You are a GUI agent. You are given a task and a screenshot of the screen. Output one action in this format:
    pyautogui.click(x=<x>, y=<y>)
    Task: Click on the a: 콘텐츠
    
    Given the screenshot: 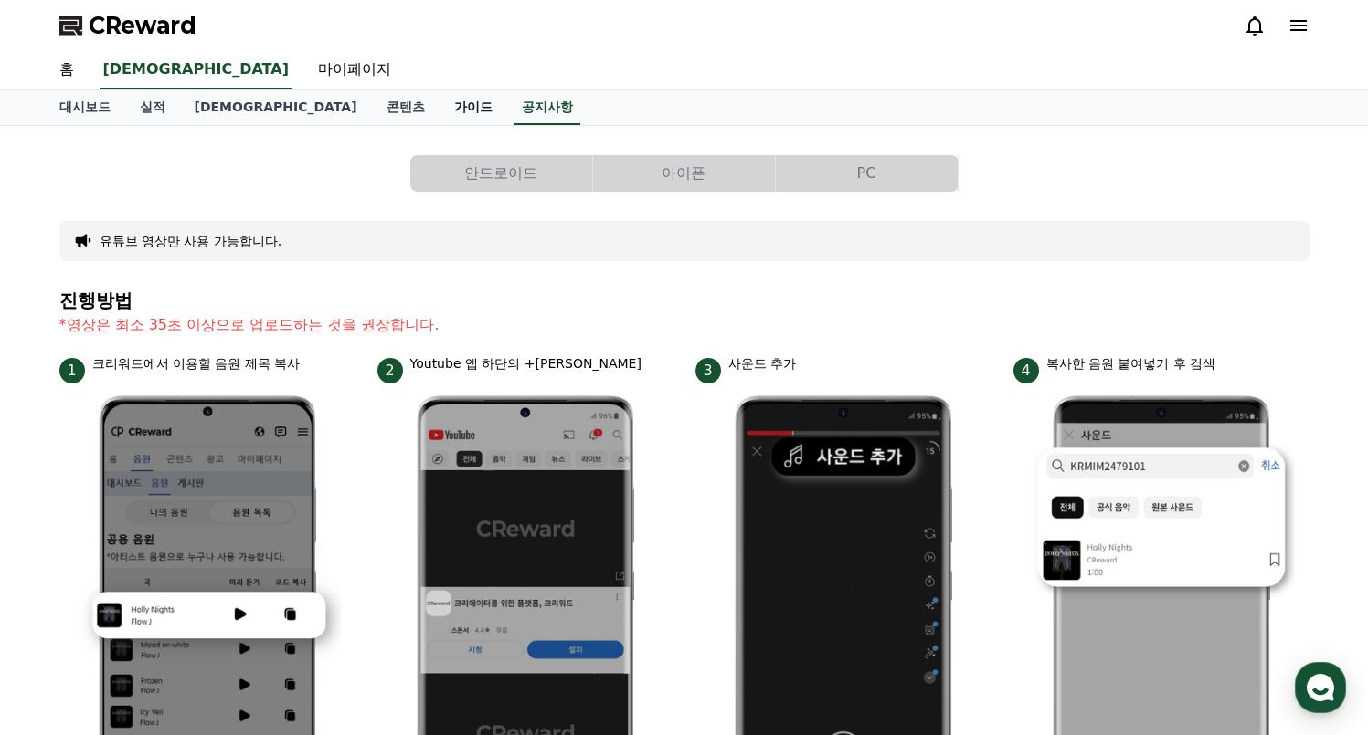 What is the action you would take?
    pyautogui.click(x=406, y=108)
    